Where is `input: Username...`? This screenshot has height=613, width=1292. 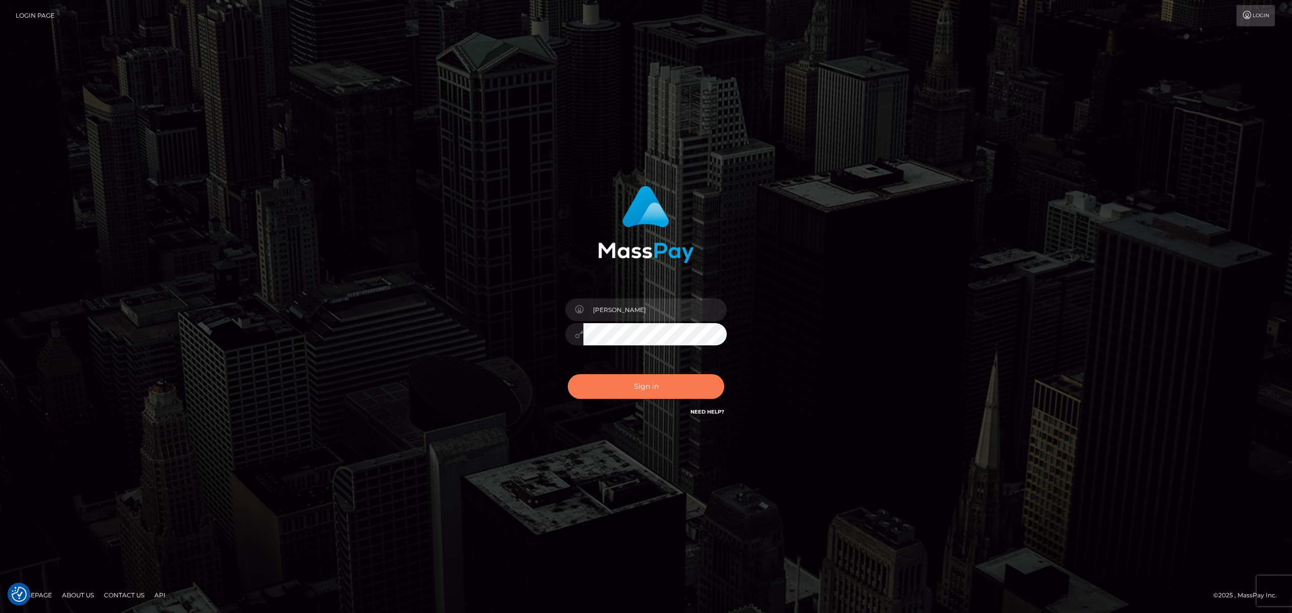 input: Username... is located at coordinates (655, 309).